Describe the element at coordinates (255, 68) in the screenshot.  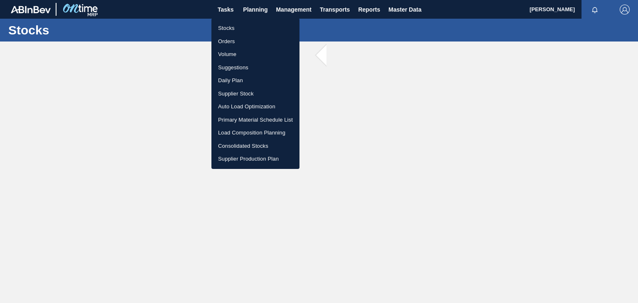
I see `a: Suggestions` at that location.